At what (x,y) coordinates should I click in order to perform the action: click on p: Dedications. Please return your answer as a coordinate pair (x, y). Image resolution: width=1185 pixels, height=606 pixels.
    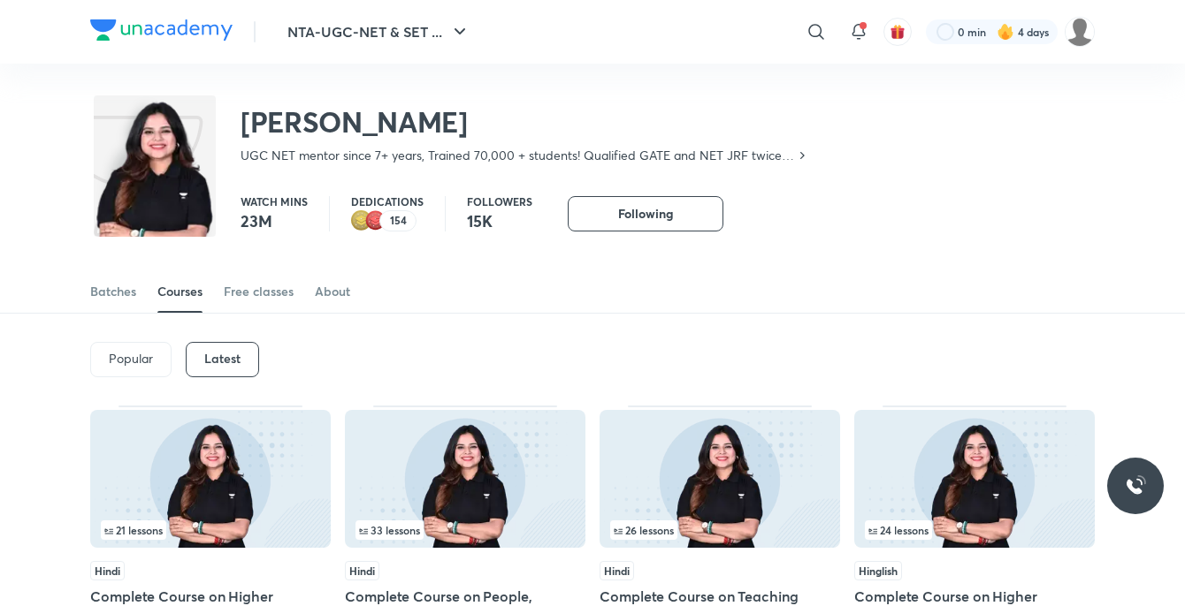
    Looking at the image, I should click on (387, 202).